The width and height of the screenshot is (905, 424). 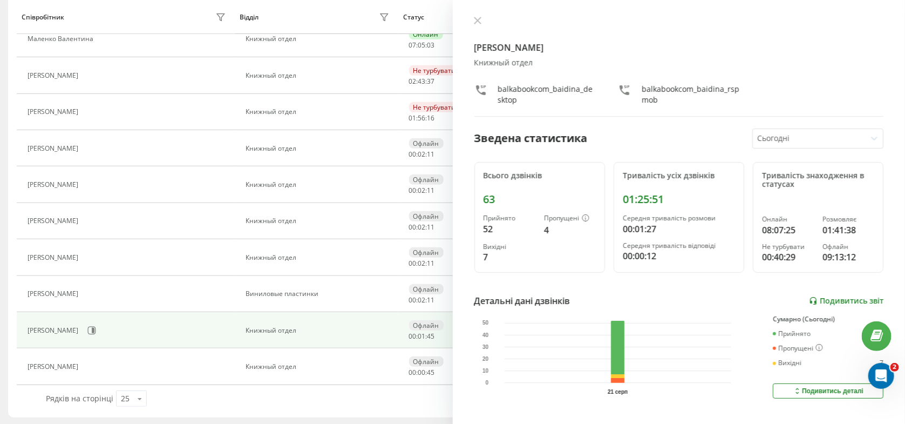 What do you see at coordinates (547, 94) in the screenshot?
I see `div: balkabookcom_baidina_desktop` at bounding box center [547, 94].